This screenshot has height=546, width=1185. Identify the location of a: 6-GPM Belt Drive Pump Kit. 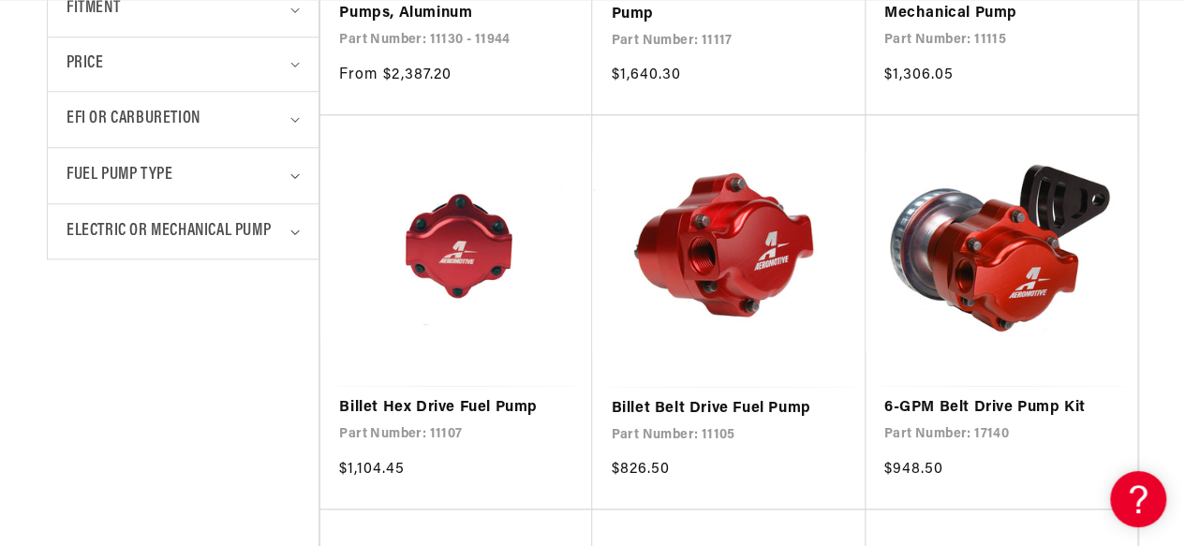
(1001, 408).